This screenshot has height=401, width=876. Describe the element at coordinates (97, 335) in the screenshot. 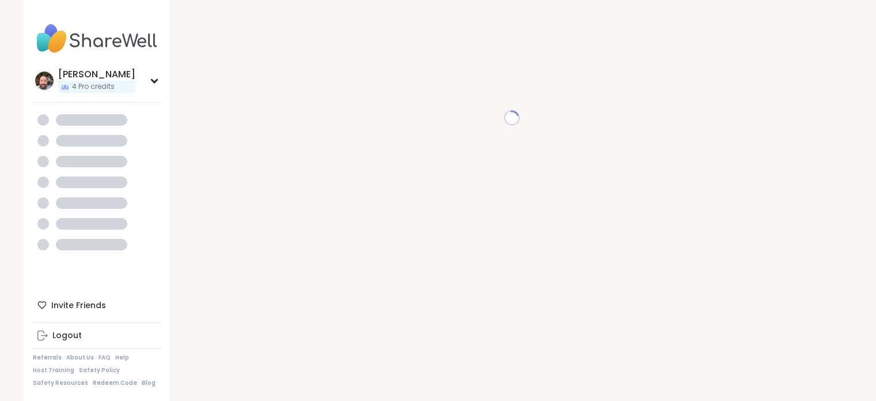

I see `a: Logout` at that location.